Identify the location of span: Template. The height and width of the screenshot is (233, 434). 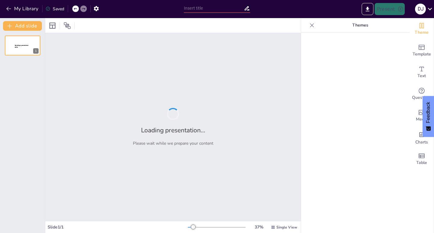
(422, 54).